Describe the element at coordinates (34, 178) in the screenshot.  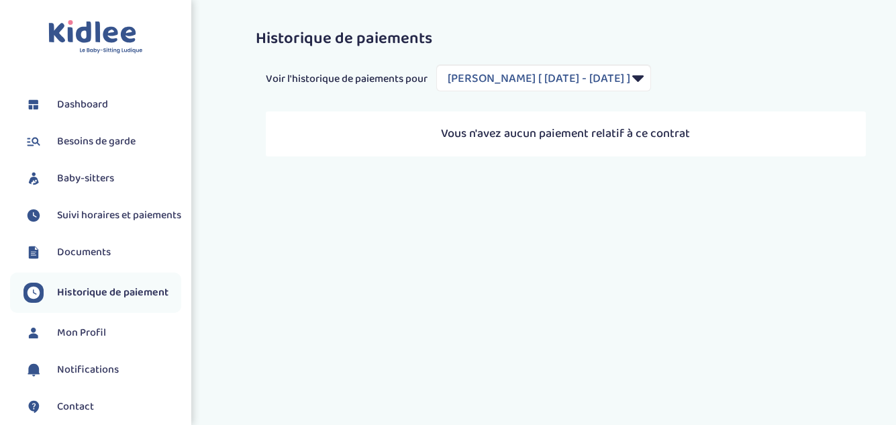
I see `img: babysitters.svg` at that location.